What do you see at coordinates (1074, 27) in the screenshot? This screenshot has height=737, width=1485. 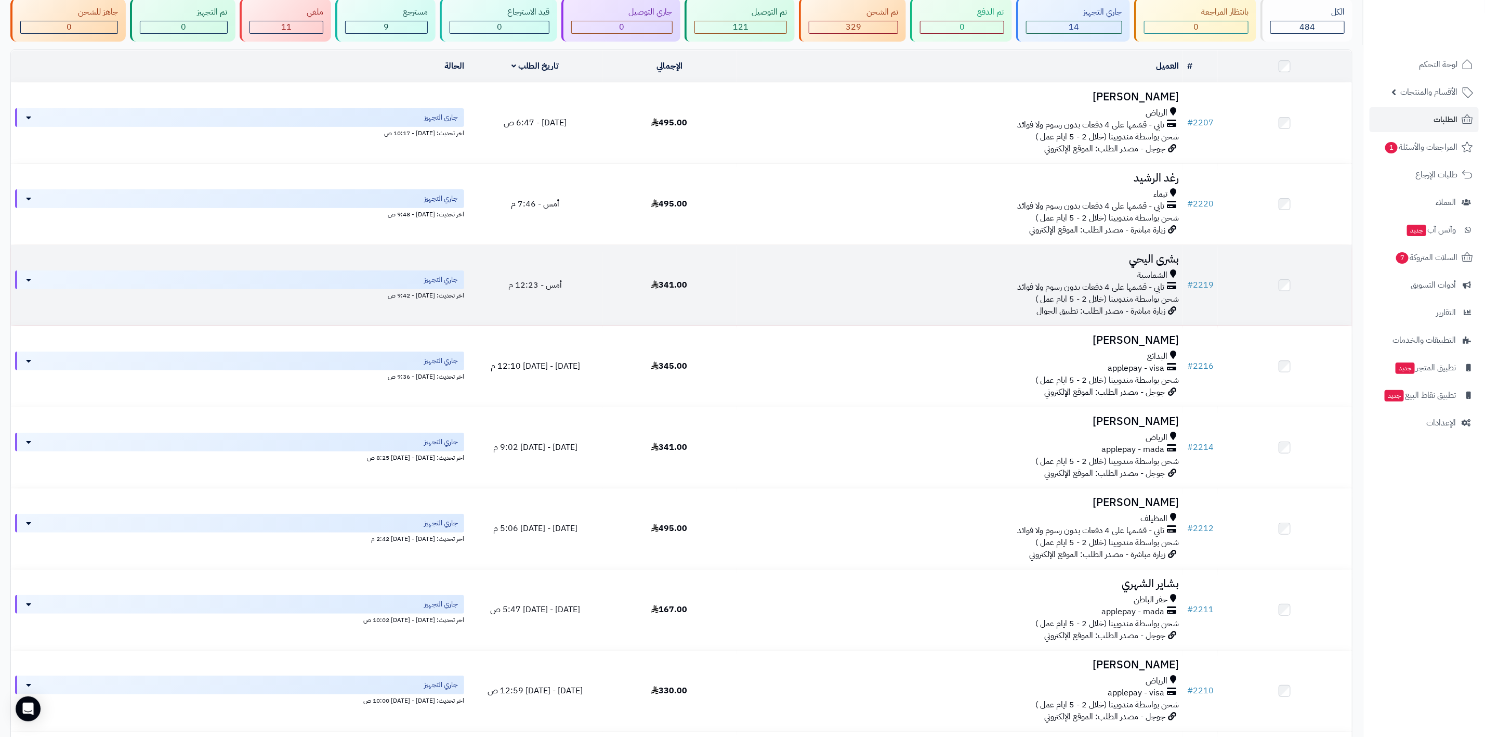 I see `div: 14` at bounding box center [1074, 27].